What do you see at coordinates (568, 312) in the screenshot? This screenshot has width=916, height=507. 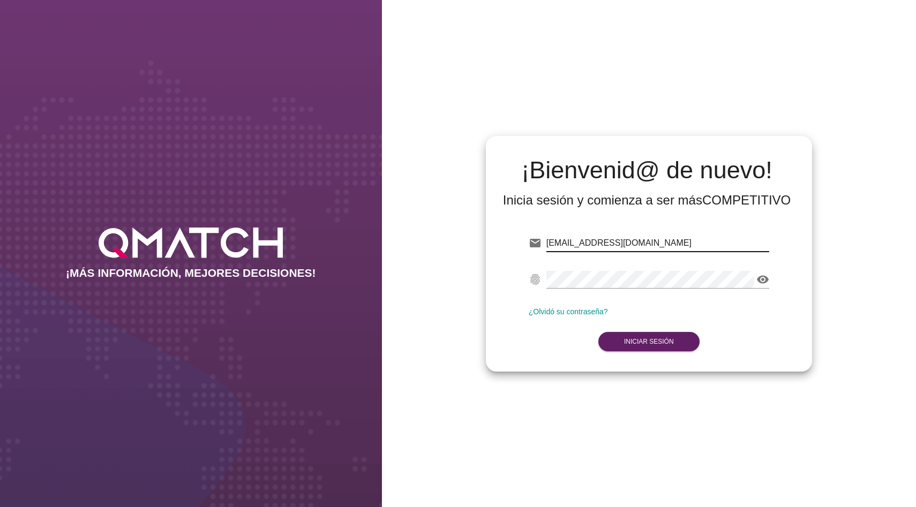 I see `a: ¿Olvidó su contraseña?` at bounding box center [568, 312].